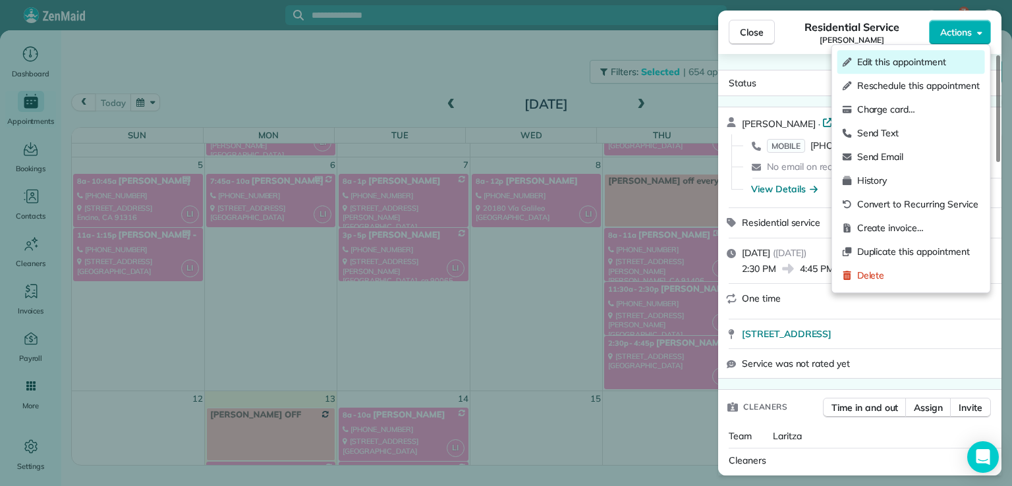  Describe the element at coordinates (970, 408) in the screenshot. I see `span: Invite` at that location.